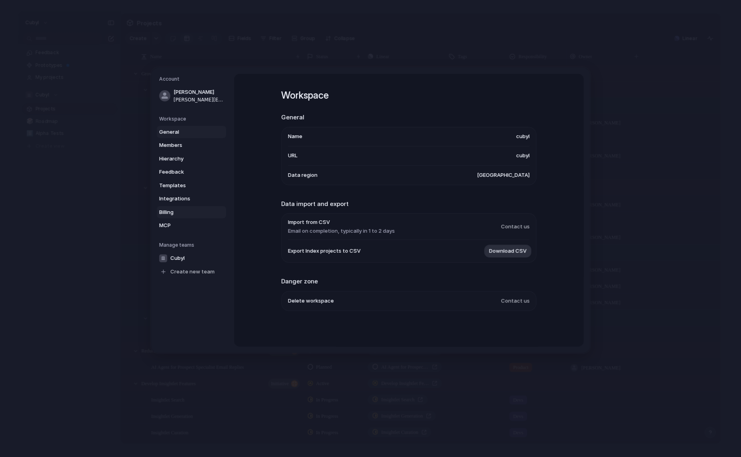 The width and height of the screenshot is (741, 457). Describe the element at coordinates (185, 212) in the screenshot. I see `span: Billing` at that location.